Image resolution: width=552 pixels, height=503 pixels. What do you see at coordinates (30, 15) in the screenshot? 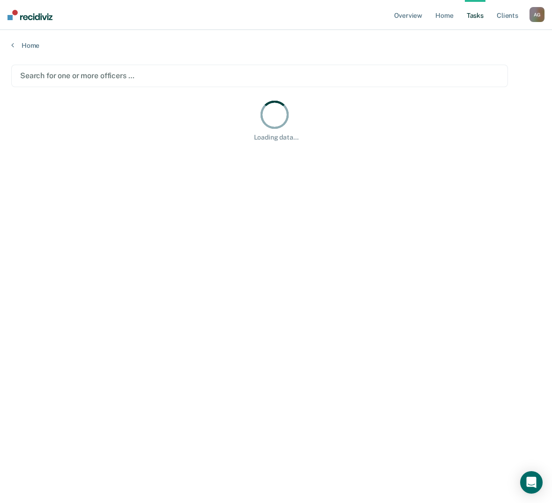
I see `img: Recidiviz` at bounding box center [30, 15].